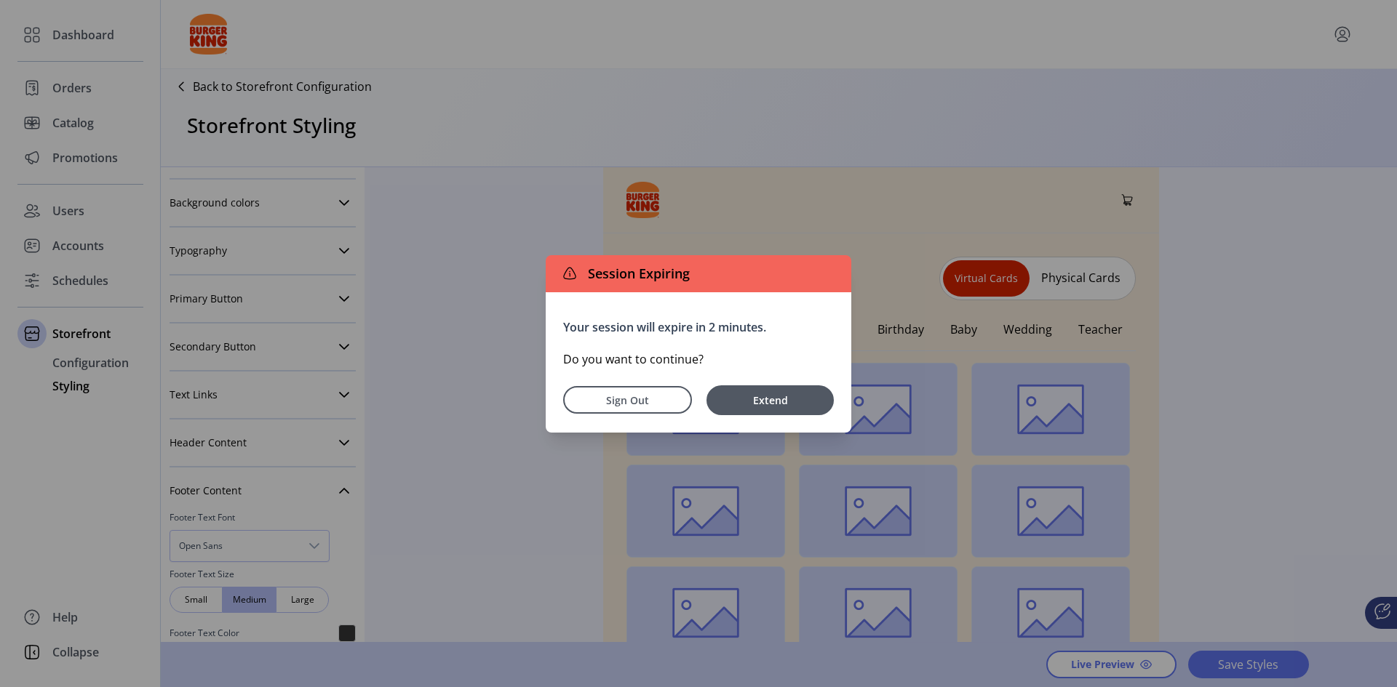  Describe the element at coordinates (698, 359) in the screenshot. I see `p: Do you want to continue?` at that location.